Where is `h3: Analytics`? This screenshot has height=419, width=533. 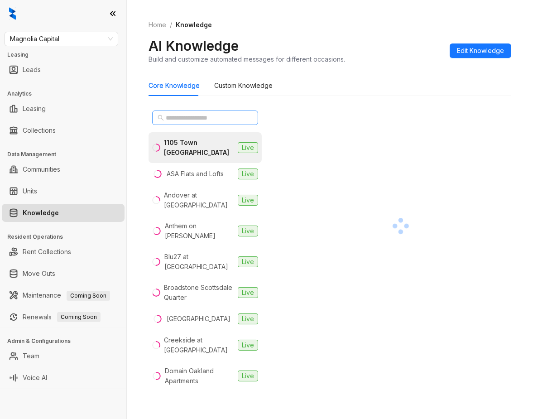 h3: Analytics is located at coordinates (67, 94).